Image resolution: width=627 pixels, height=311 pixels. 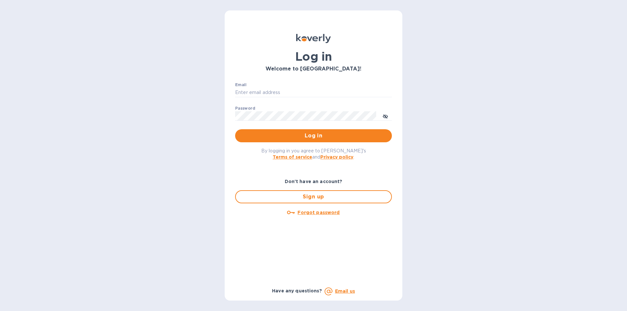 I want to click on label: Password, so click(x=245, y=108).